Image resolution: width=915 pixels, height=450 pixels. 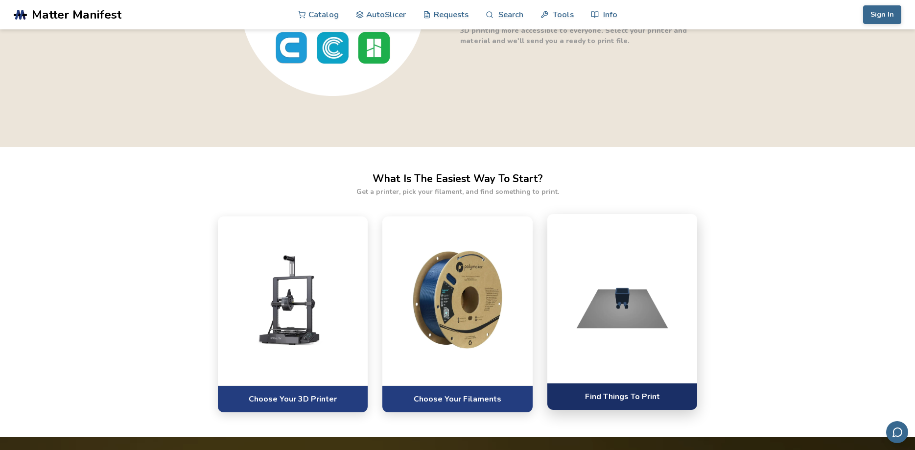 What do you see at coordinates (293, 399) in the screenshot?
I see `a: Choose Your 3D Printer` at bounding box center [293, 399].